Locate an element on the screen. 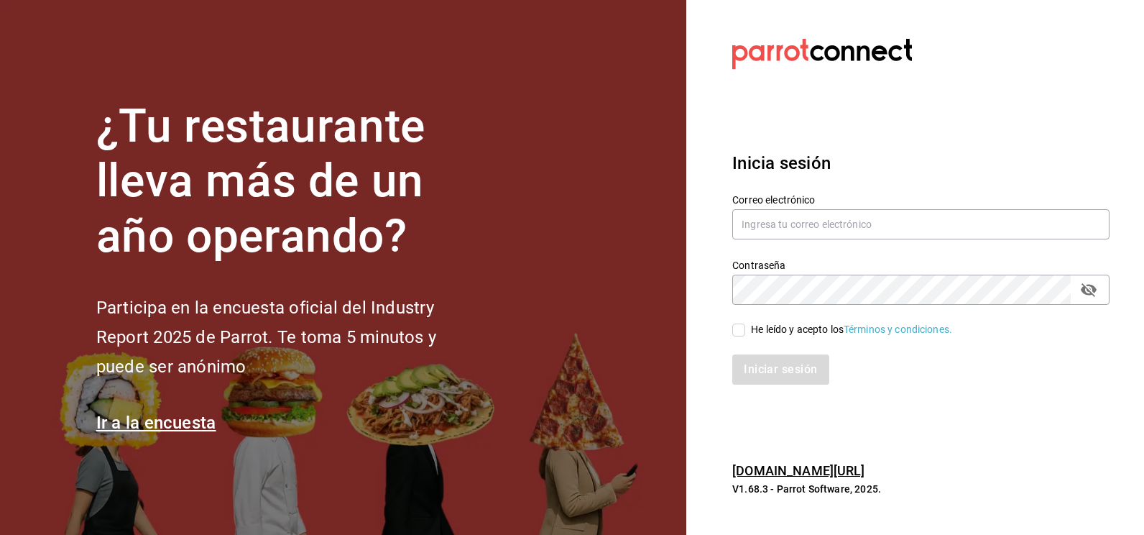 The width and height of the screenshot is (1144, 535). label: Contraseña is located at coordinates (921, 265).